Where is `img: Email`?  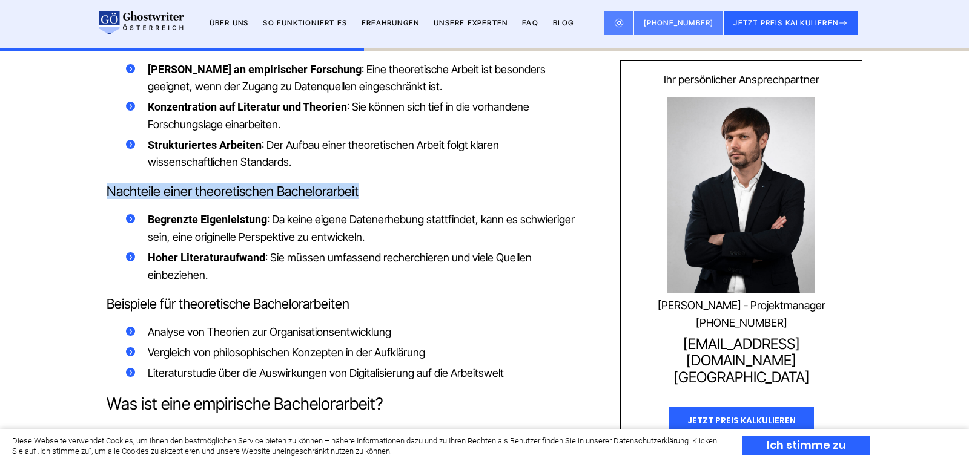
img: Email is located at coordinates (619, 23).